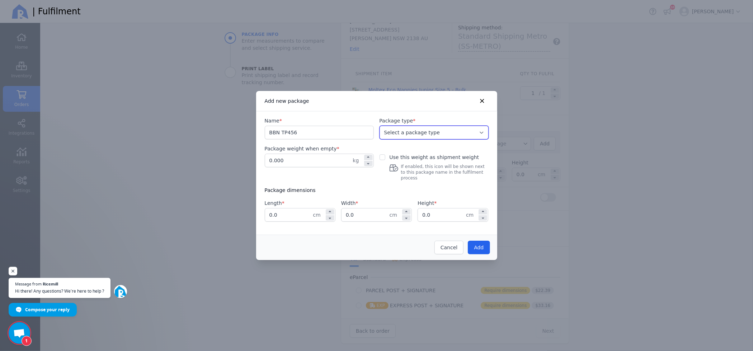 This screenshot has width=753, height=351. I want to click on span: | Fulfilment, so click(56, 11).